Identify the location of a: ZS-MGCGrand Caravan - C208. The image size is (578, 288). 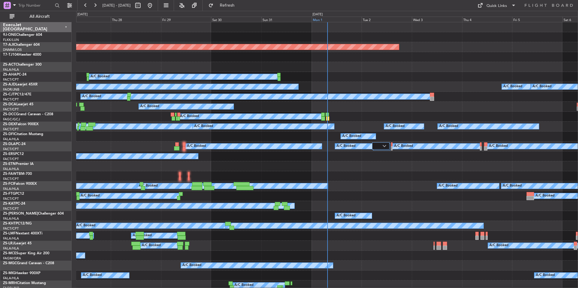
(29, 264).